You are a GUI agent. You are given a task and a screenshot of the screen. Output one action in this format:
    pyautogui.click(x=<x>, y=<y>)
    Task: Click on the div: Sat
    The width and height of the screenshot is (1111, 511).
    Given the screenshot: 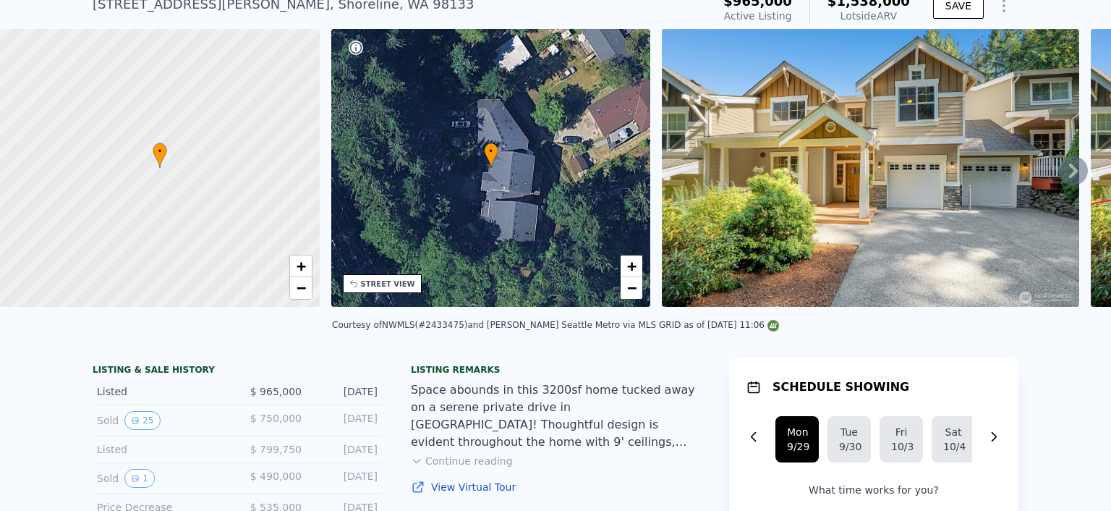 What is the action you would take?
    pyautogui.click(x=953, y=432)
    